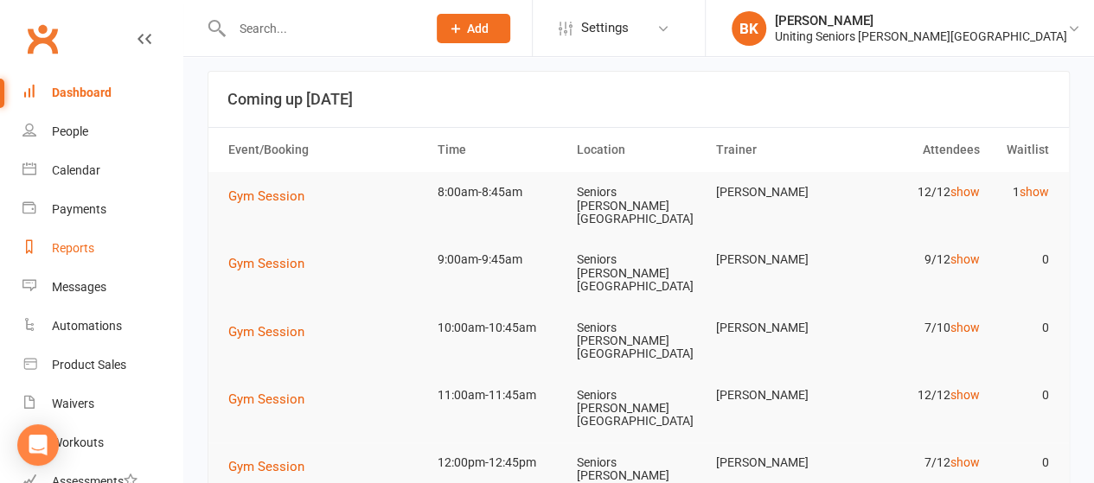 This screenshot has height=483, width=1094. What do you see at coordinates (499, 395) in the screenshot?
I see `td: 11:00am-11:45am` at bounding box center [499, 395].